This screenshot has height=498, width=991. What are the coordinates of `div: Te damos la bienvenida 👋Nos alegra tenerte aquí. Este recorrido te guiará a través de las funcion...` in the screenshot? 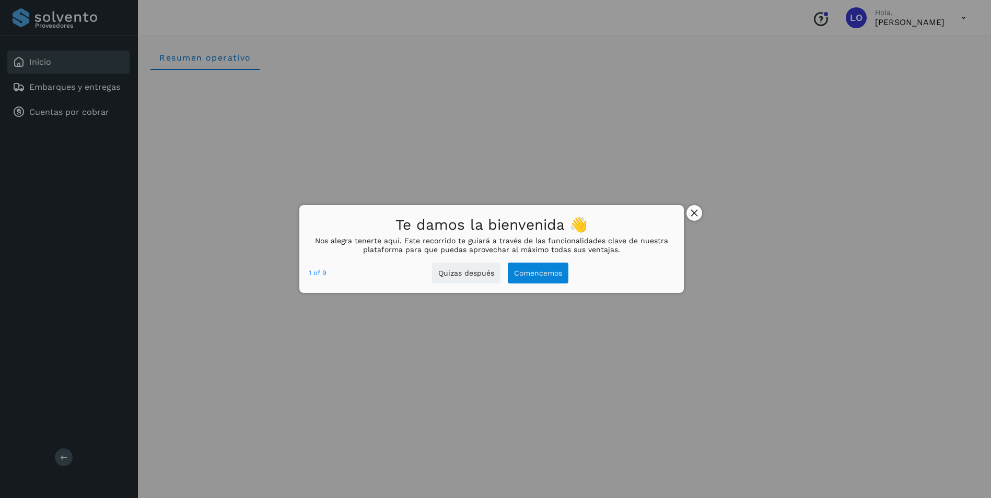 It's located at (491, 249).